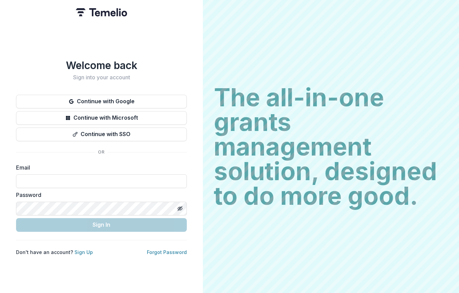  What do you see at coordinates (99, 167) in the screenshot?
I see `label: Email` at bounding box center [99, 167].